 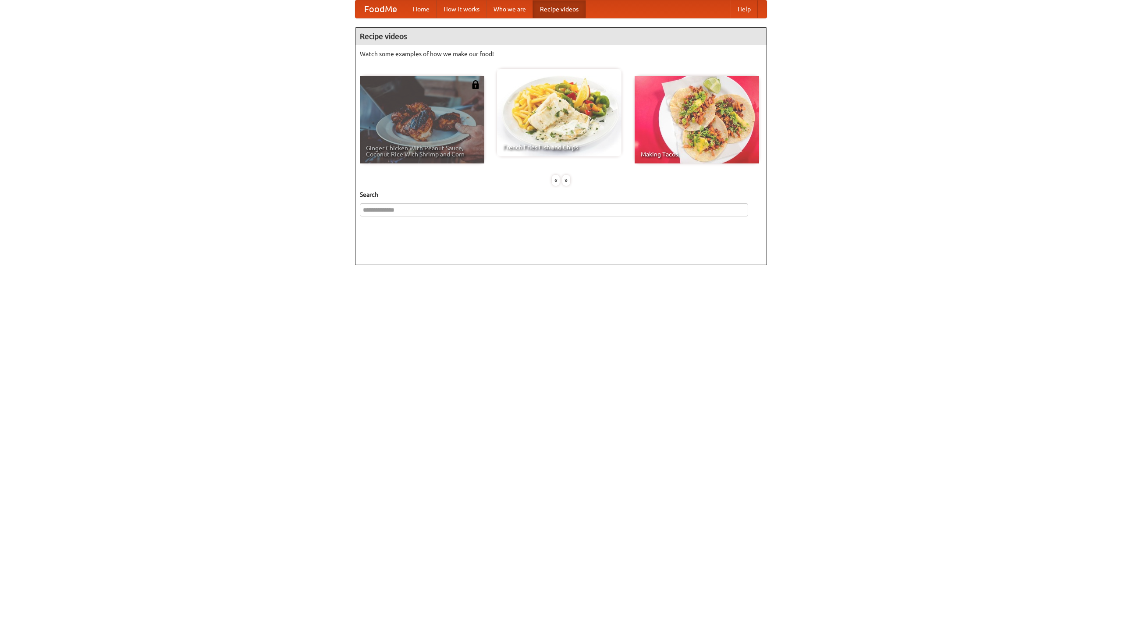 What do you see at coordinates (697, 120) in the screenshot?
I see `a: Making Tacos` at bounding box center [697, 120].